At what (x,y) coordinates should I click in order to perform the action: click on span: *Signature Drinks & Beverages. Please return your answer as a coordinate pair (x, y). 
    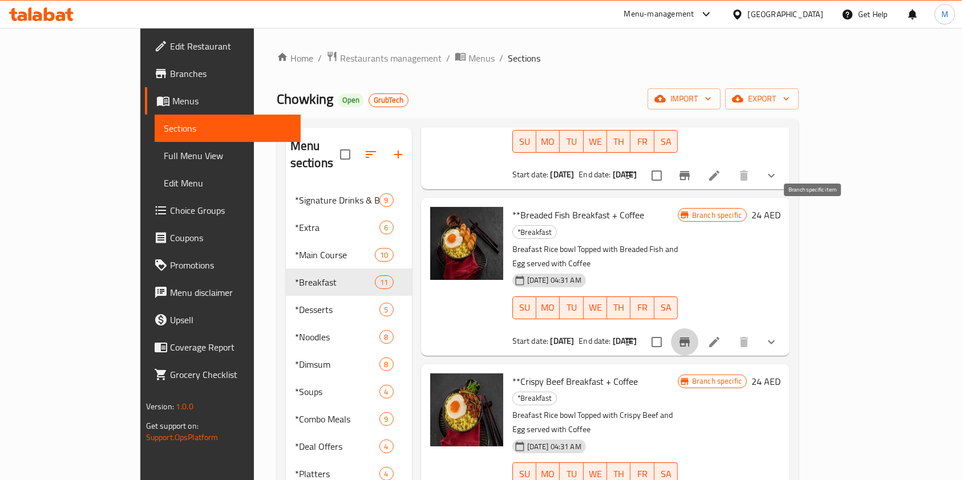
    Looking at the image, I should click on (337, 200).